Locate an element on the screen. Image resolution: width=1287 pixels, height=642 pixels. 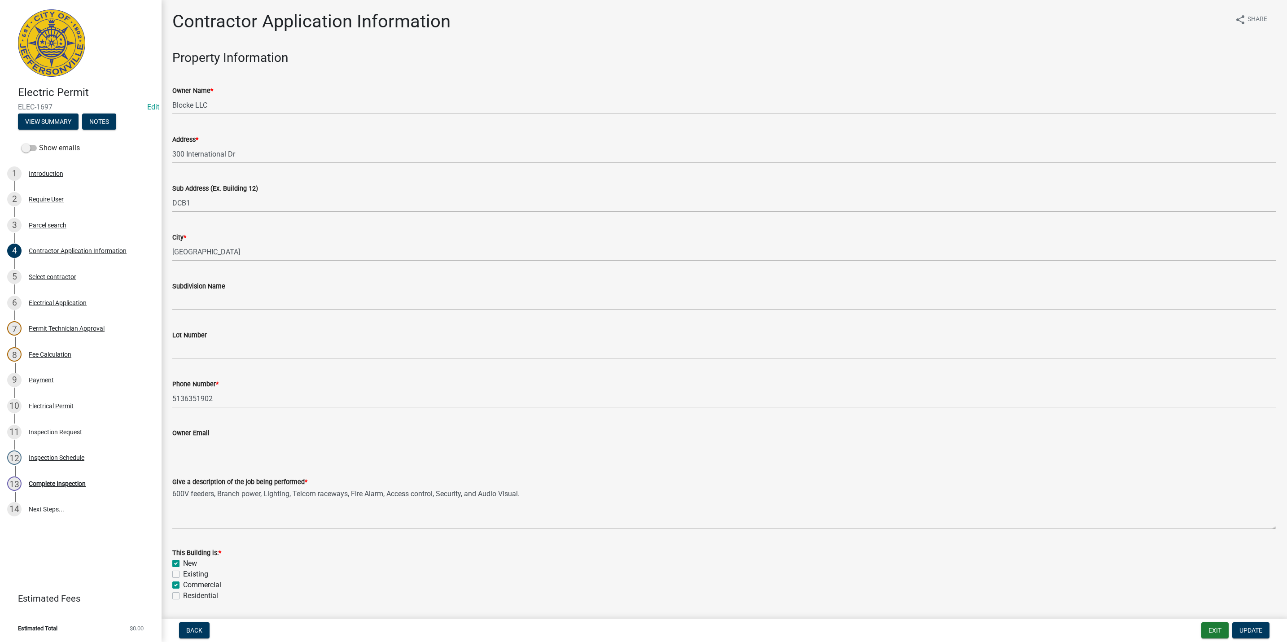
button: View Summary is located at coordinates (48, 122).